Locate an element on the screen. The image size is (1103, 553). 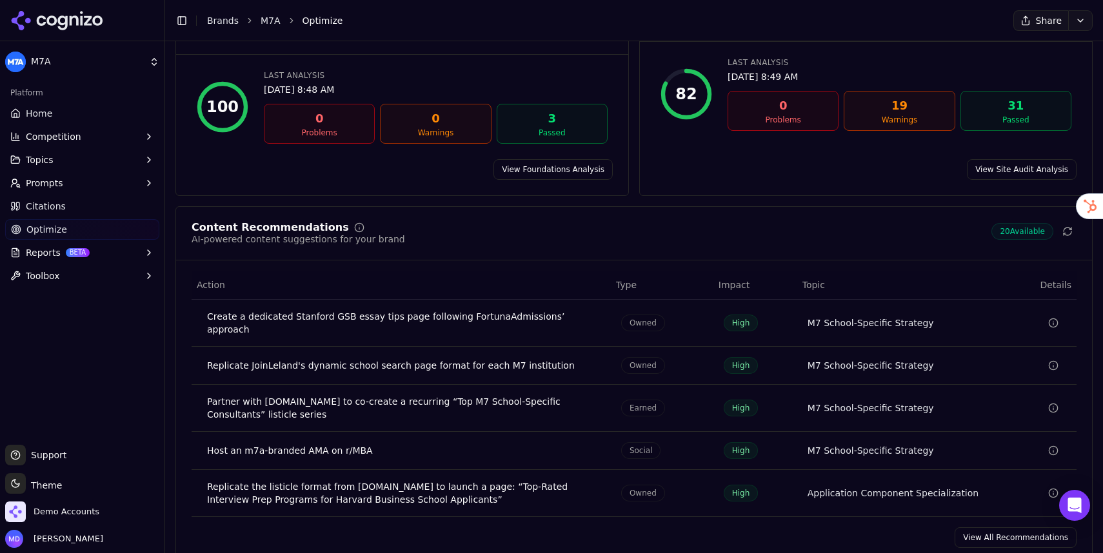
span: BETA is located at coordinates (77, 253).